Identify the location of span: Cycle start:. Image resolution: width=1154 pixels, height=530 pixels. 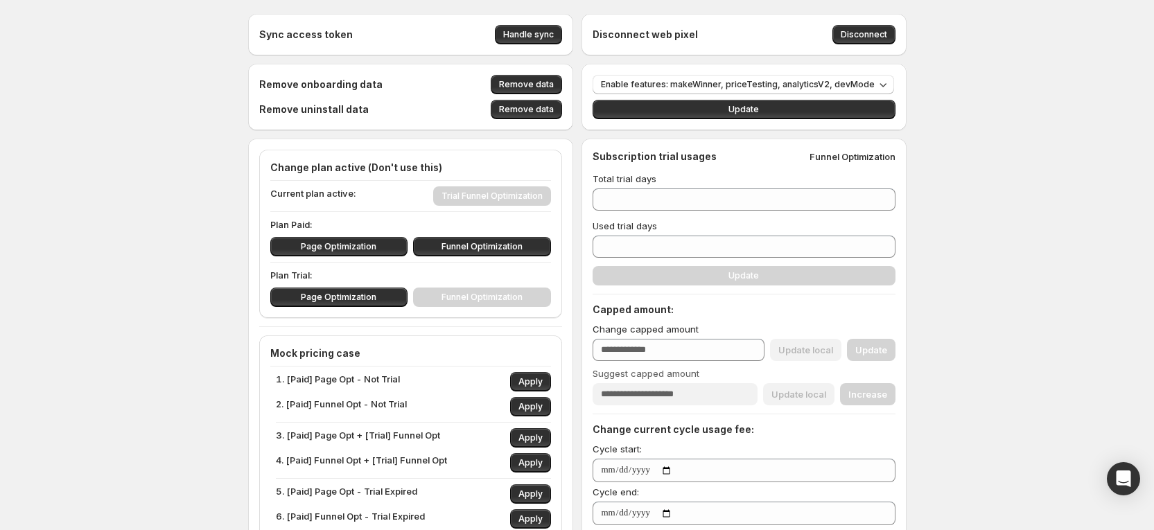
(617, 449).